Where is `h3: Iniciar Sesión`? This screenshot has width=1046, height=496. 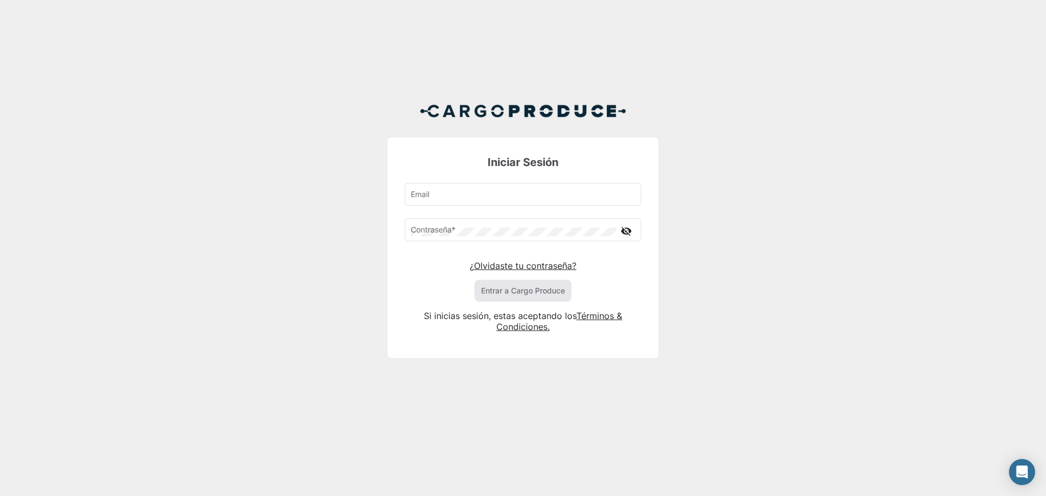 h3: Iniciar Sesión is located at coordinates (523, 162).